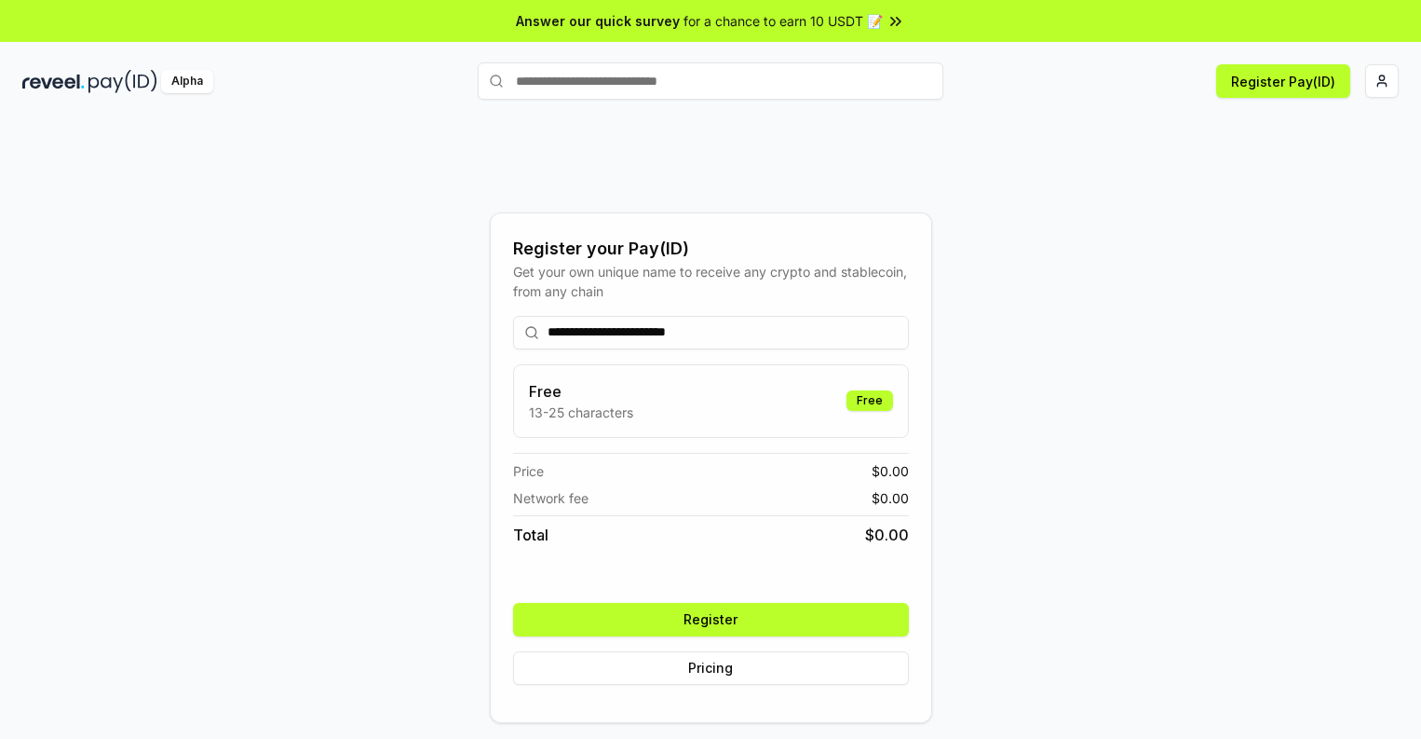  What do you see at coordinates (53, 81) in the screenshot?
I see `img: reveel_dark` at bounding box center [53, 81].